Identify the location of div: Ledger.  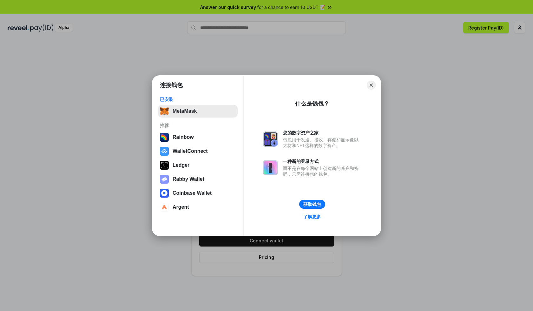
(181, 165).